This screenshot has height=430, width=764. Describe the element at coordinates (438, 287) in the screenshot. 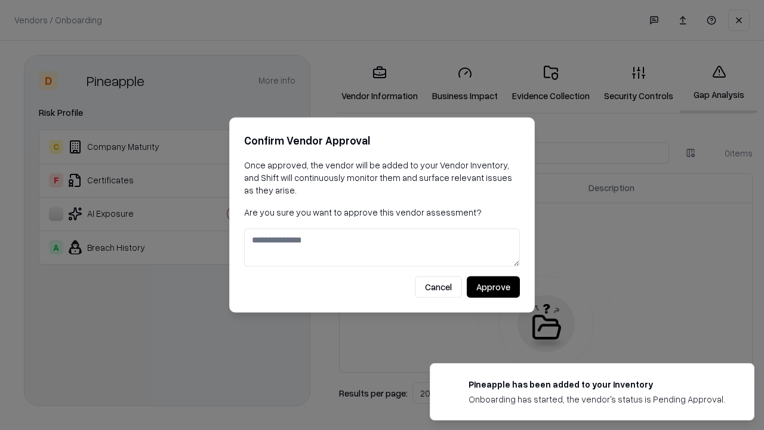

I see `button: Cancel` at that location.